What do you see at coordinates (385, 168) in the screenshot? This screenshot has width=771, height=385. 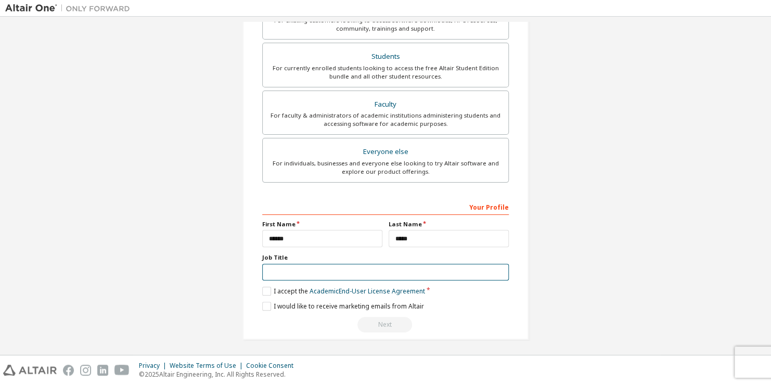 I see `div: For individuals, businesses and everyone else looking to try Altair software and explore our prod...` at bounding box center [385, 168].